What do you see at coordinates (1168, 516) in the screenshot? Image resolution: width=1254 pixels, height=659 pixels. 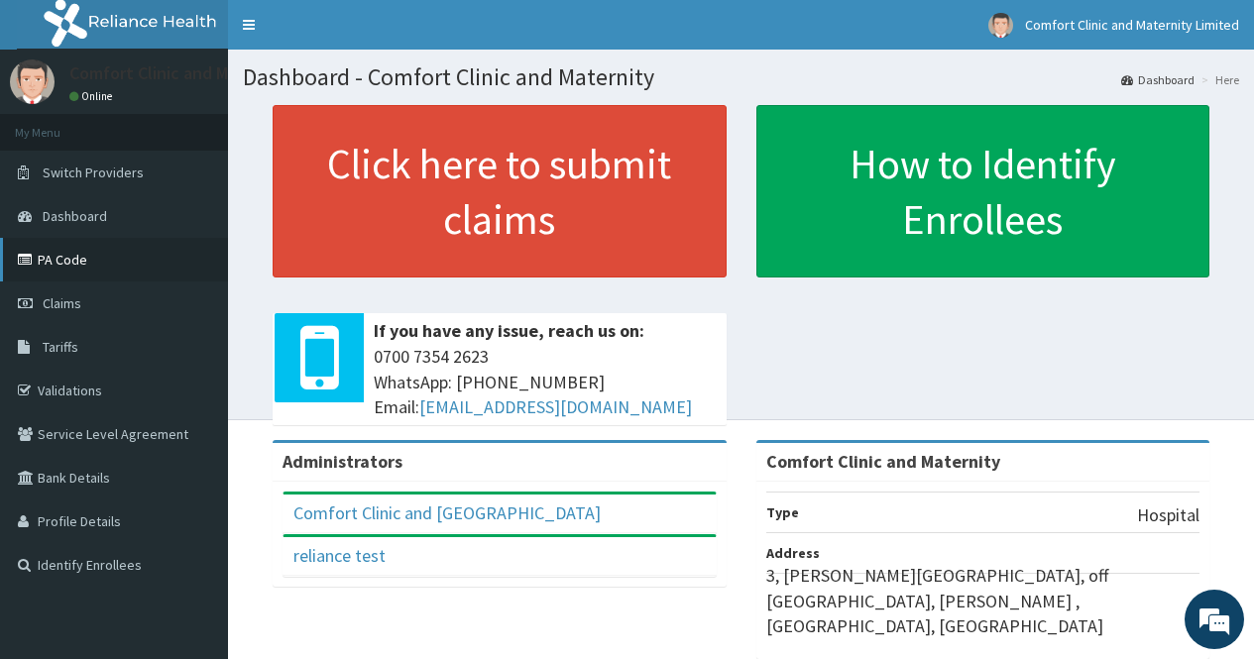 I see `p: Hospital` at bounding box center [1168, 516].